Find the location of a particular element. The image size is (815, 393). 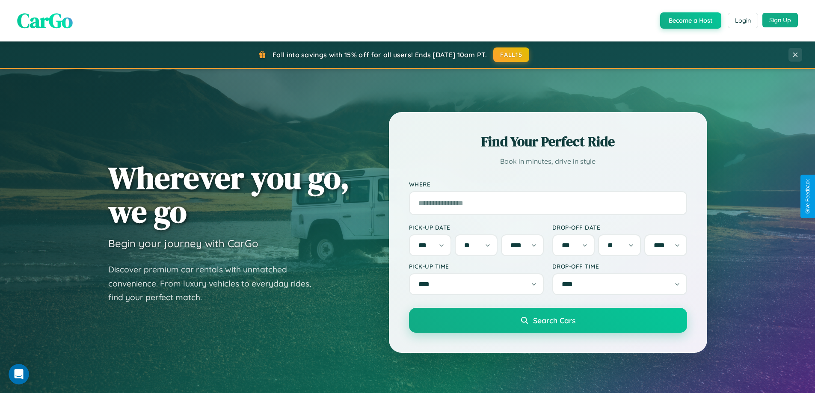

button: Login is located at coordinates (743, 21).